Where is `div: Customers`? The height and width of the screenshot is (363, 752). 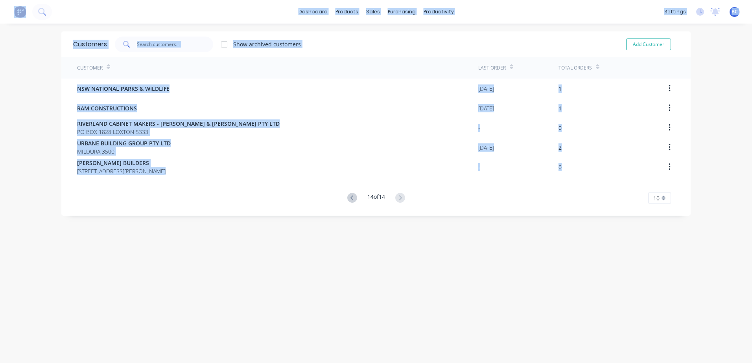
div: Customers is located at coordinates (90, 44).